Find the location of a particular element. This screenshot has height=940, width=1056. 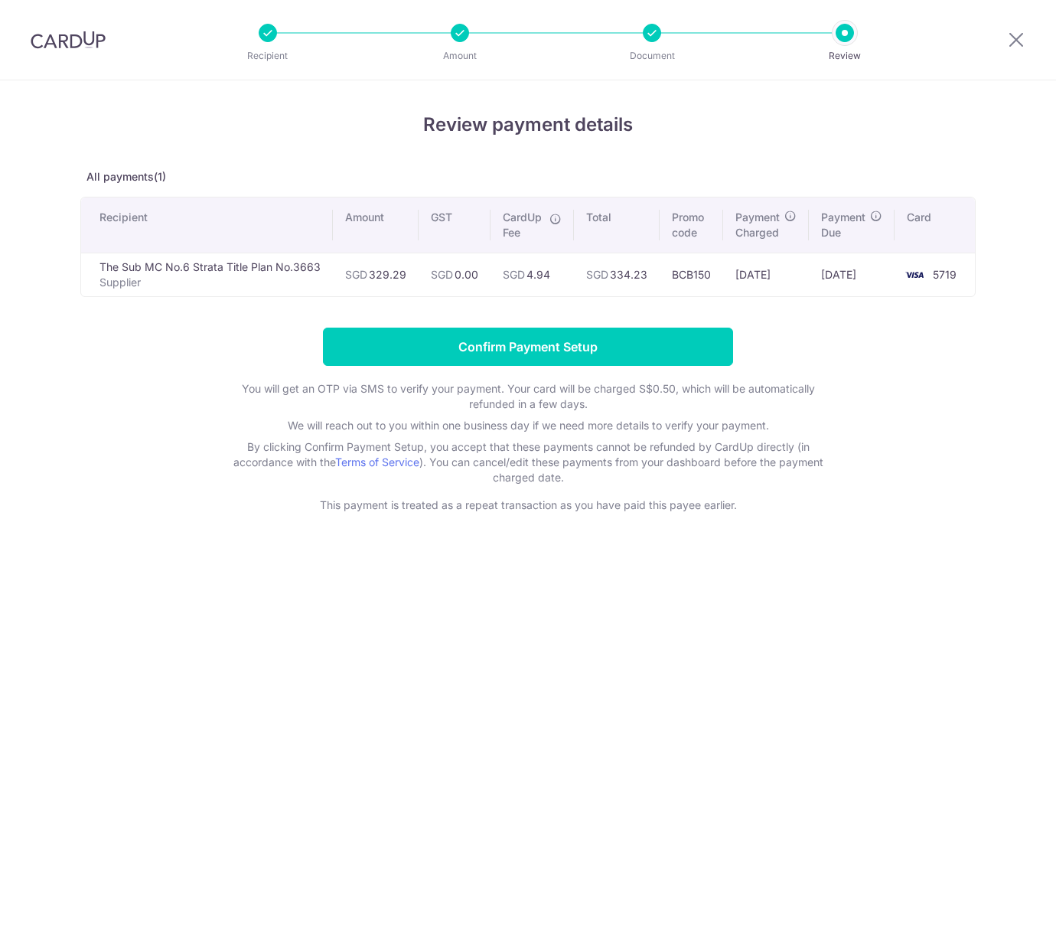

td: 0.00 is located at coordinates (454, 274).